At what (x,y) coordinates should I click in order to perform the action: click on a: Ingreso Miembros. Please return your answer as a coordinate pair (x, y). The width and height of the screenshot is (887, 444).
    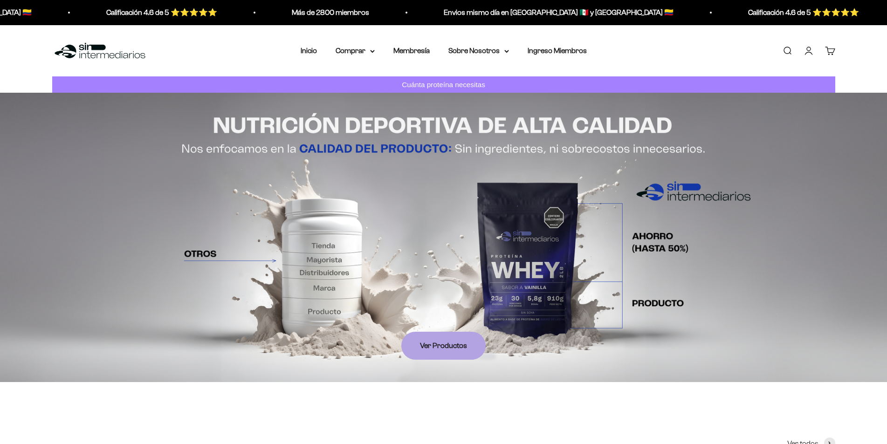
    Looking at the image, I should click on (557, 50).